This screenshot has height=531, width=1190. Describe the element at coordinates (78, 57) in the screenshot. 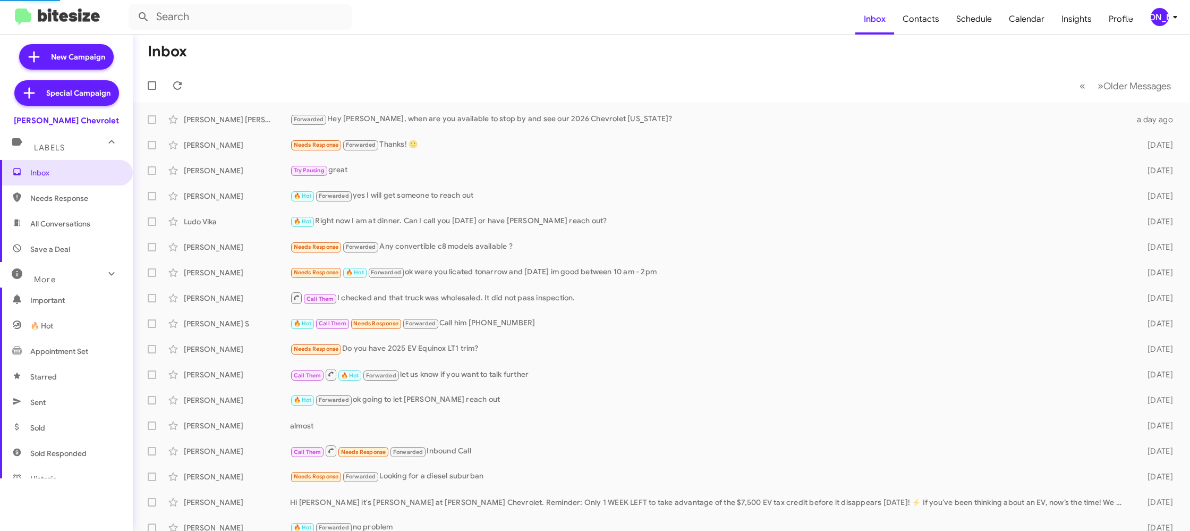

I see `span: New Campaign` at that location.